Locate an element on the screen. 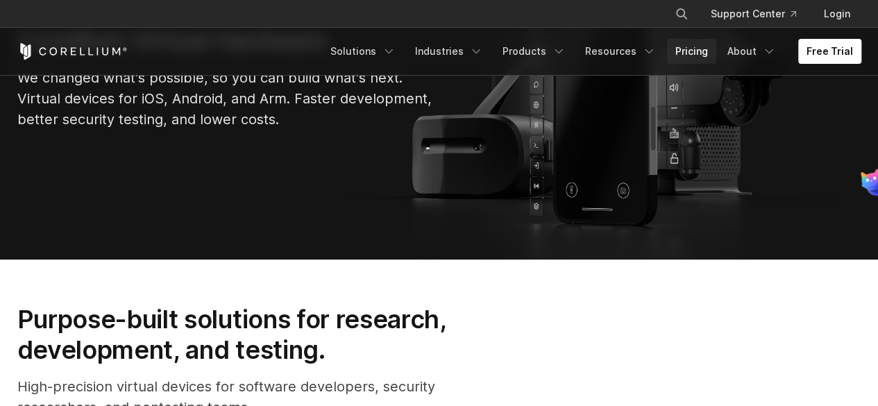 Image resolution: width=878 pixels, height=406 pixels. a: Solutions is located at coordinates (363, 51).